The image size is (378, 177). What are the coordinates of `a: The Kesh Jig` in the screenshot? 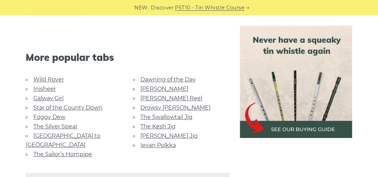 It's located at (158, 126).